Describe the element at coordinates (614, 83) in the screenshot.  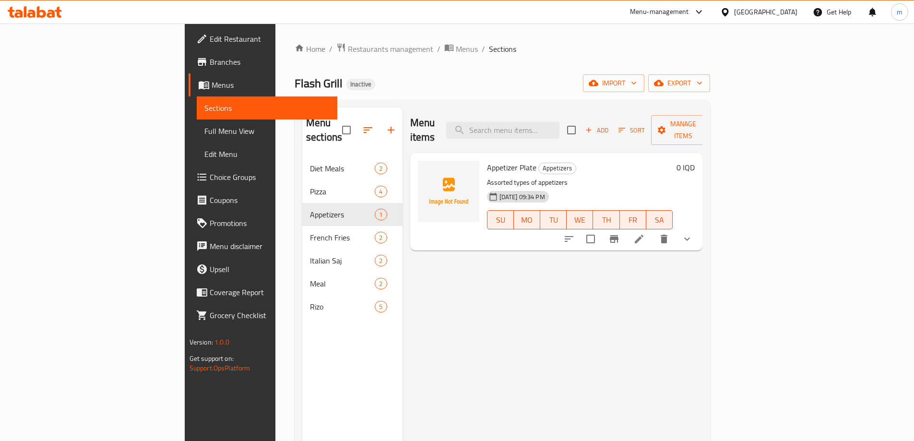
I see `button: import` at that location.